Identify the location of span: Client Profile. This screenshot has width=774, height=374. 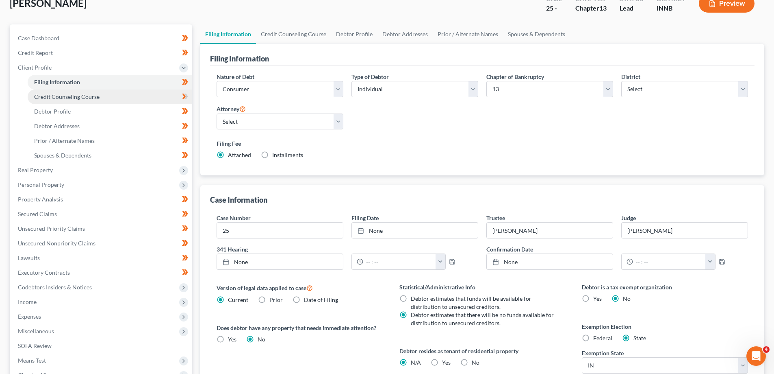
(35, 67).